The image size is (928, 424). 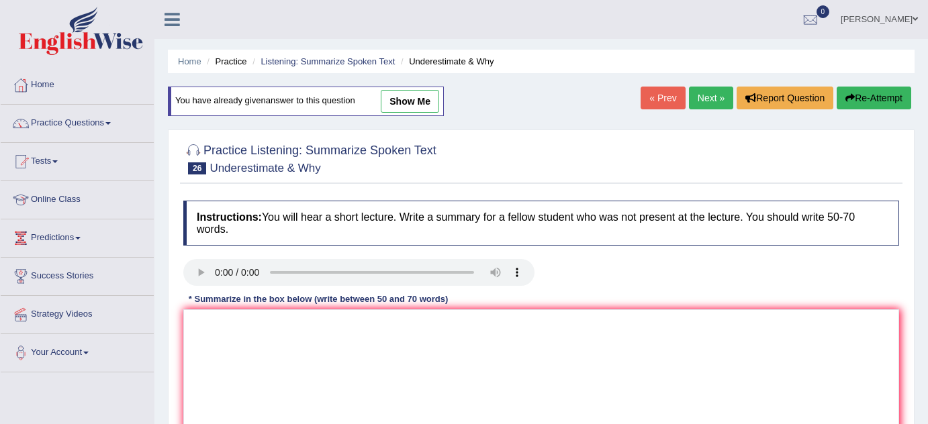 I want to click on h4: You will hear a short lecture. Write a summary for a fellow student who was not present at the le..., so click(x=541, y=223).